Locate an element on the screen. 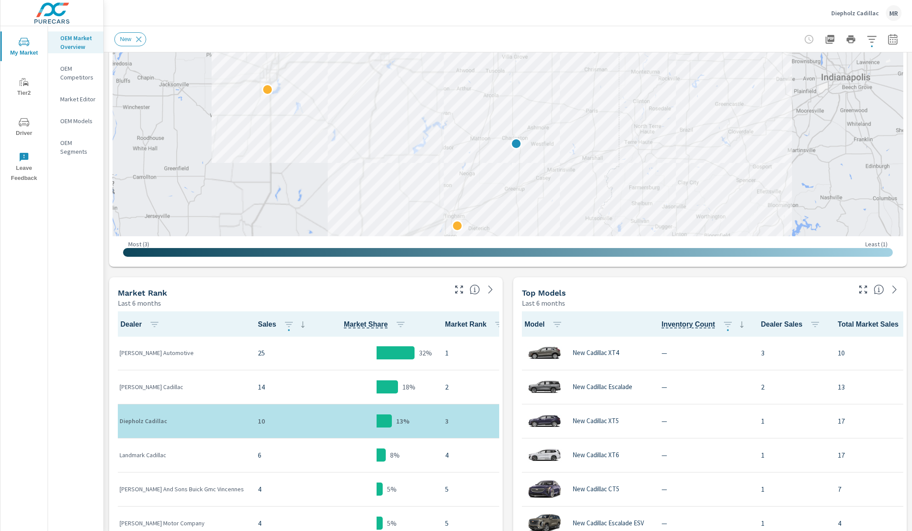 The height and width of the screenshot is (531, 912). button: Apply Filters is located at coordinates (872, 39).